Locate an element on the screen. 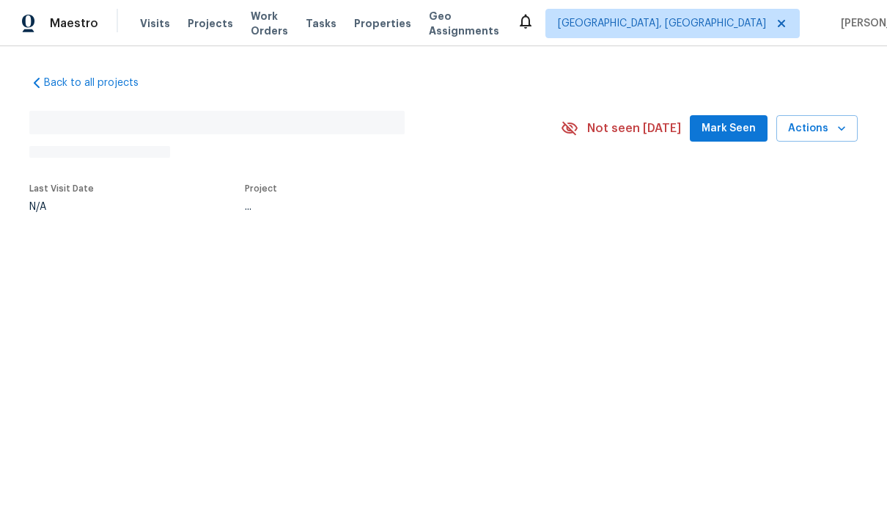 The image size is (887, 521). button: Mark Seen is located at coordinates (729, 128).